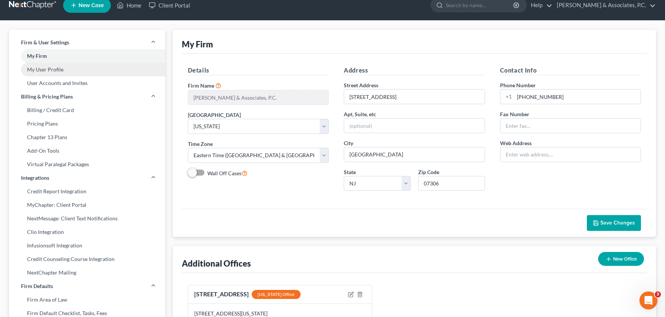 This screenshot has width=665, height=317. Describe the element at coordinates (87, 259) in the screenshot. I see `a: Credit Counseling Course Integration` at that location.